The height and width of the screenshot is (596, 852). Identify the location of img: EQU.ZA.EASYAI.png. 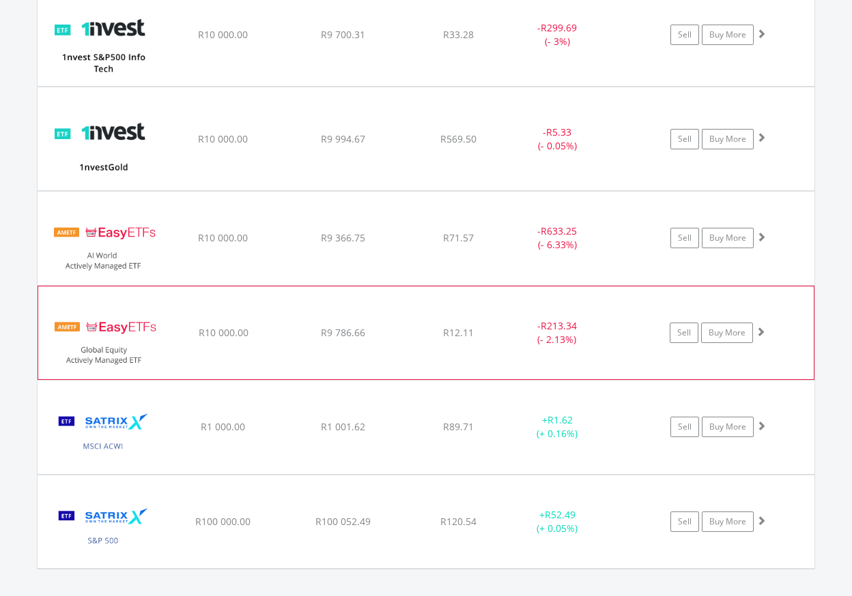
(103, 245).